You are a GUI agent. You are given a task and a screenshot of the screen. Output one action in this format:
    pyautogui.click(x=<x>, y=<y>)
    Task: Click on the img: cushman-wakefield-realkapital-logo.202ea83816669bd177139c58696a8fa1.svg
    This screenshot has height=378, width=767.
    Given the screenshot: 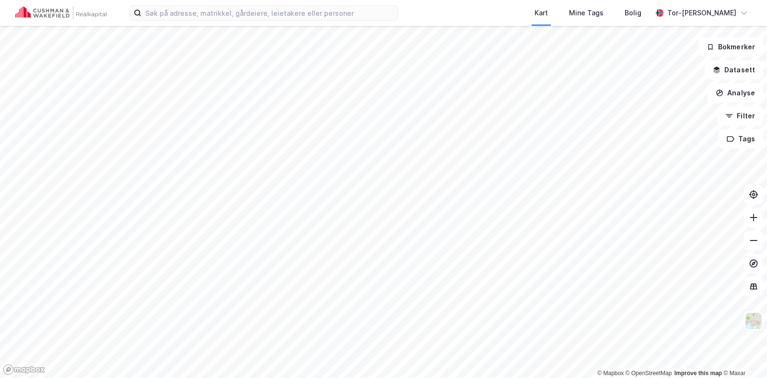 What is the action you would take?
    pyautogui.click(x=61, y=13)
    